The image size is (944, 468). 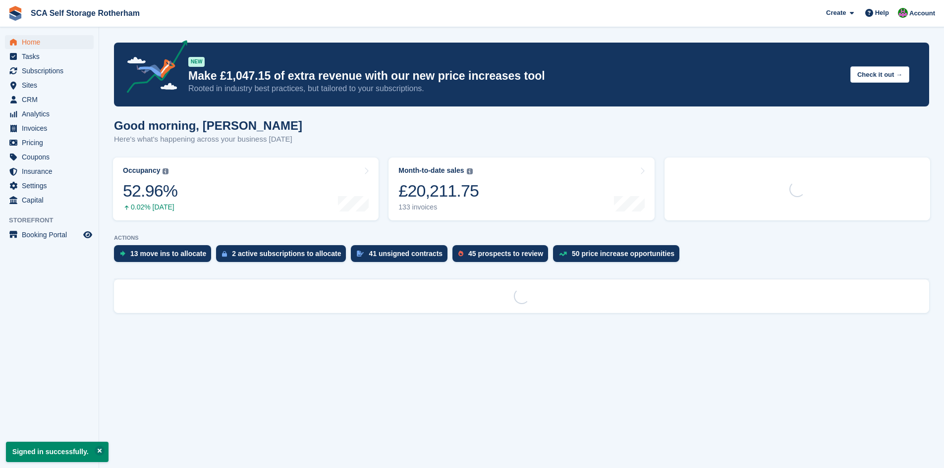 I want to click on img: move_ins_to_allocate_icon-fdf77a2bb77ea45bf5b3d319d69a93e2d87916cf1d5bf7949dd705db3b84f3ca.svg, so click(x=122, y=254).